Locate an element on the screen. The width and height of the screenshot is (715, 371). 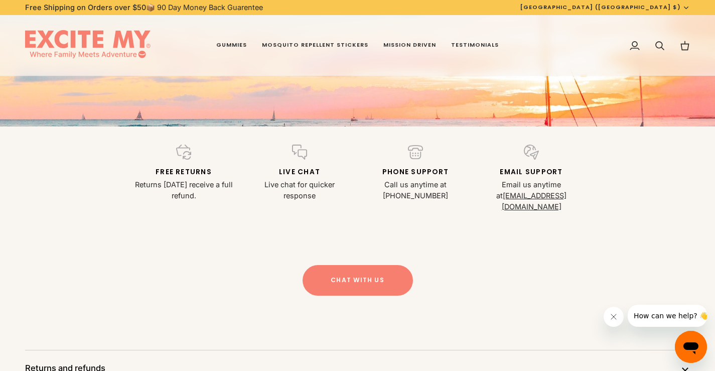
a: Mosquito Repellent Stickers is located at coordinates (315, 46).